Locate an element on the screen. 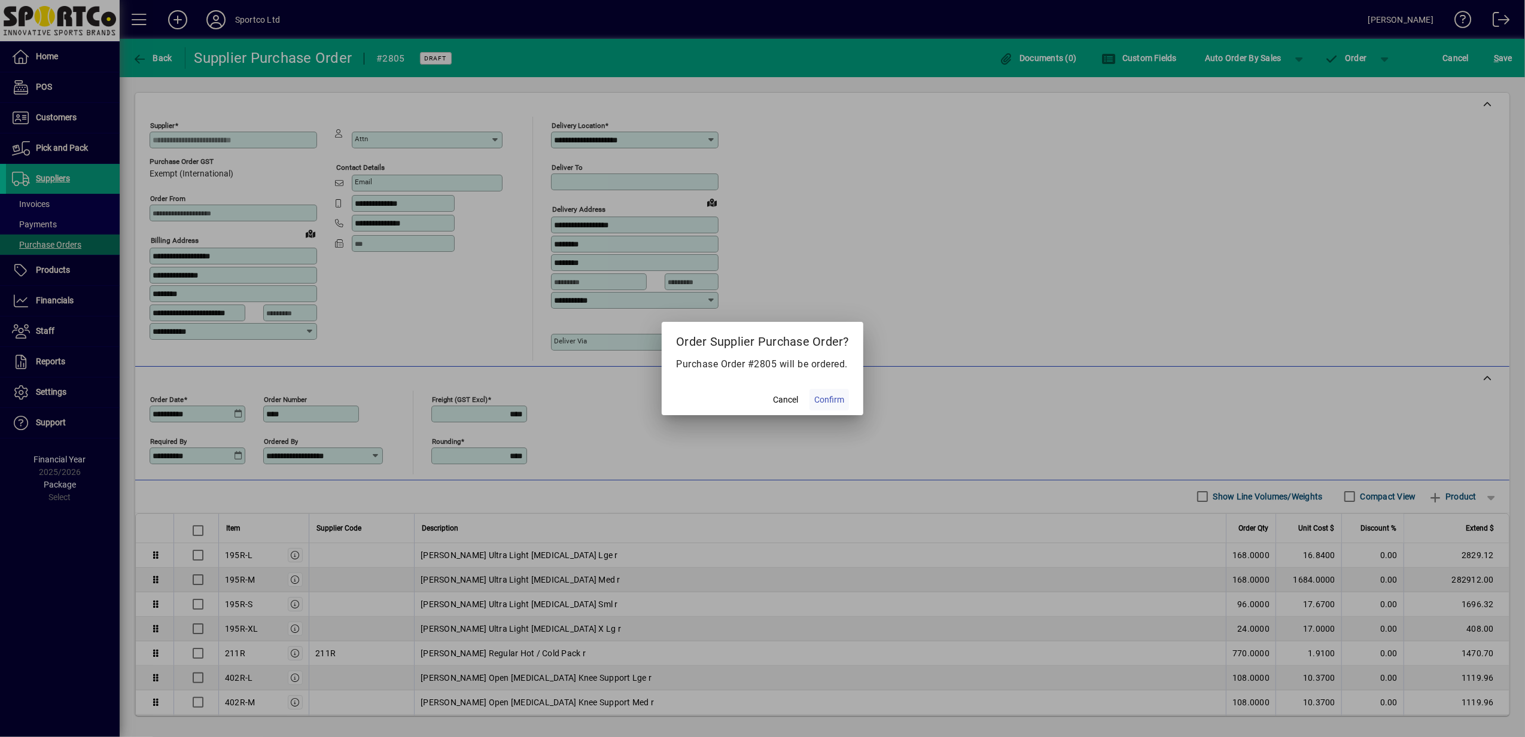  h2: Order Supplier Purchase Order? is located at coordinates (762, 339).